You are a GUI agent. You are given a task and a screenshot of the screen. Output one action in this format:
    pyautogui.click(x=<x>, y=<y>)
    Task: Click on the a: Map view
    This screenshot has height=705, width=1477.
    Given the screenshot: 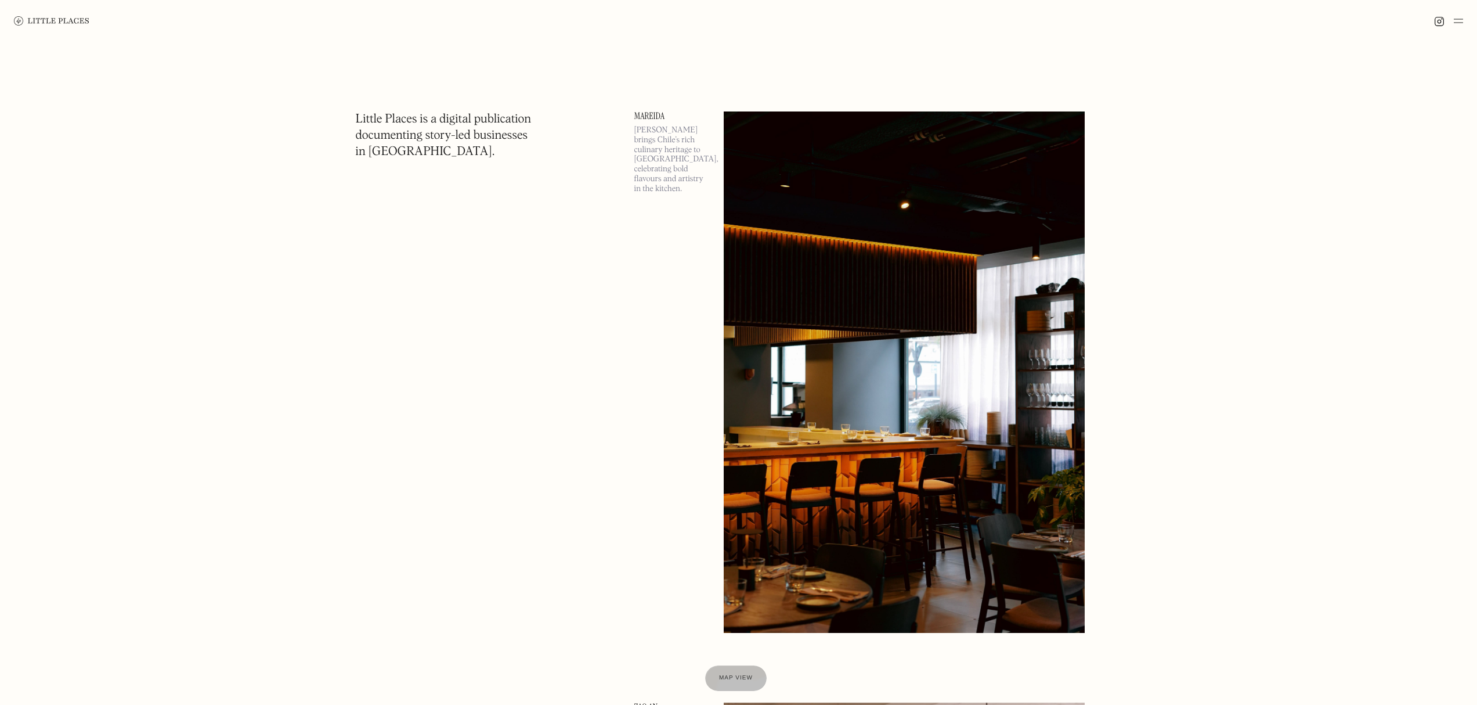 What is the action you would take?
    pyautogui.click(x=736, y=678)
    